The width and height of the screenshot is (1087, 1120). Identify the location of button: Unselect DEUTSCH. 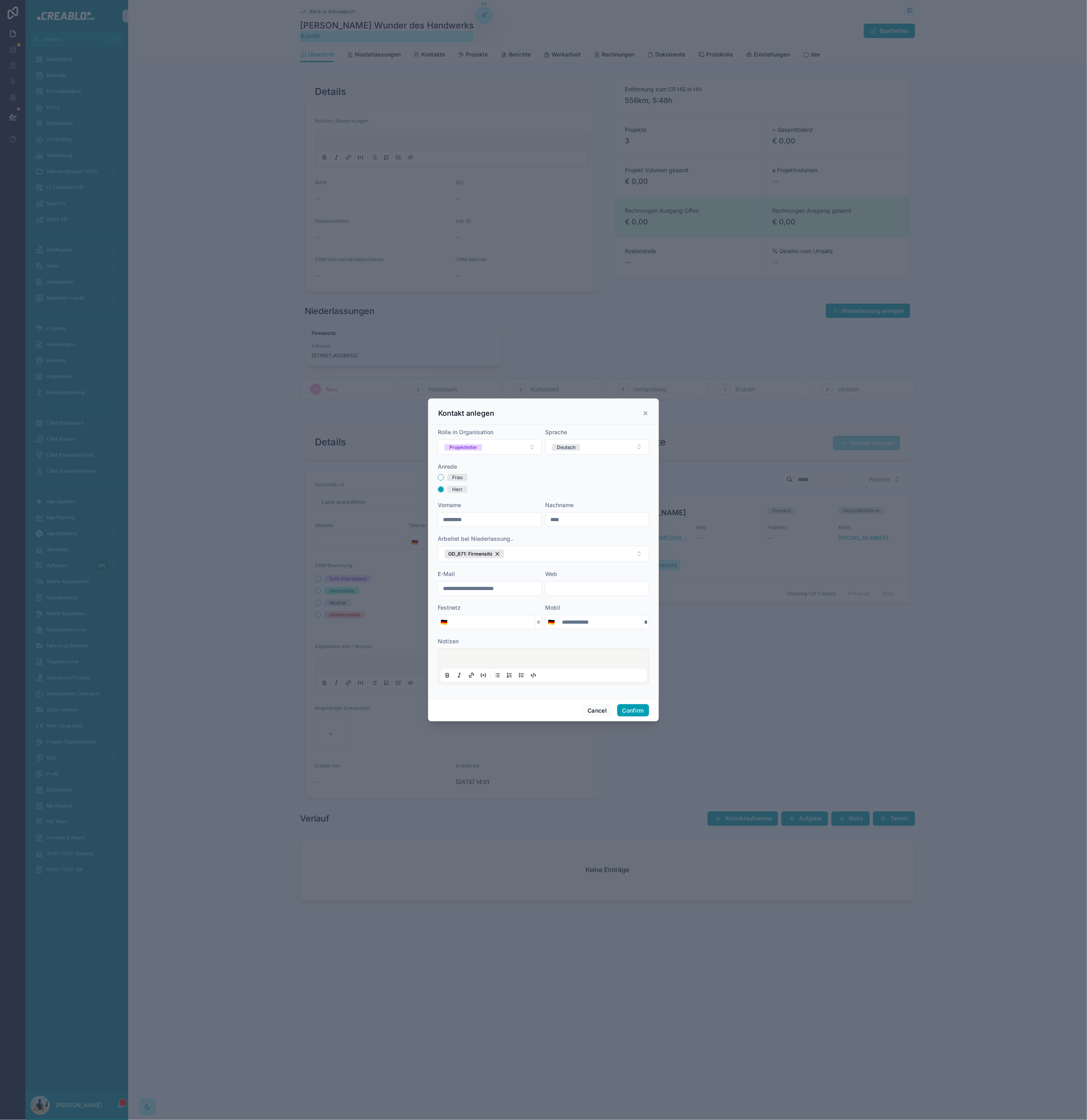
(566, 447).